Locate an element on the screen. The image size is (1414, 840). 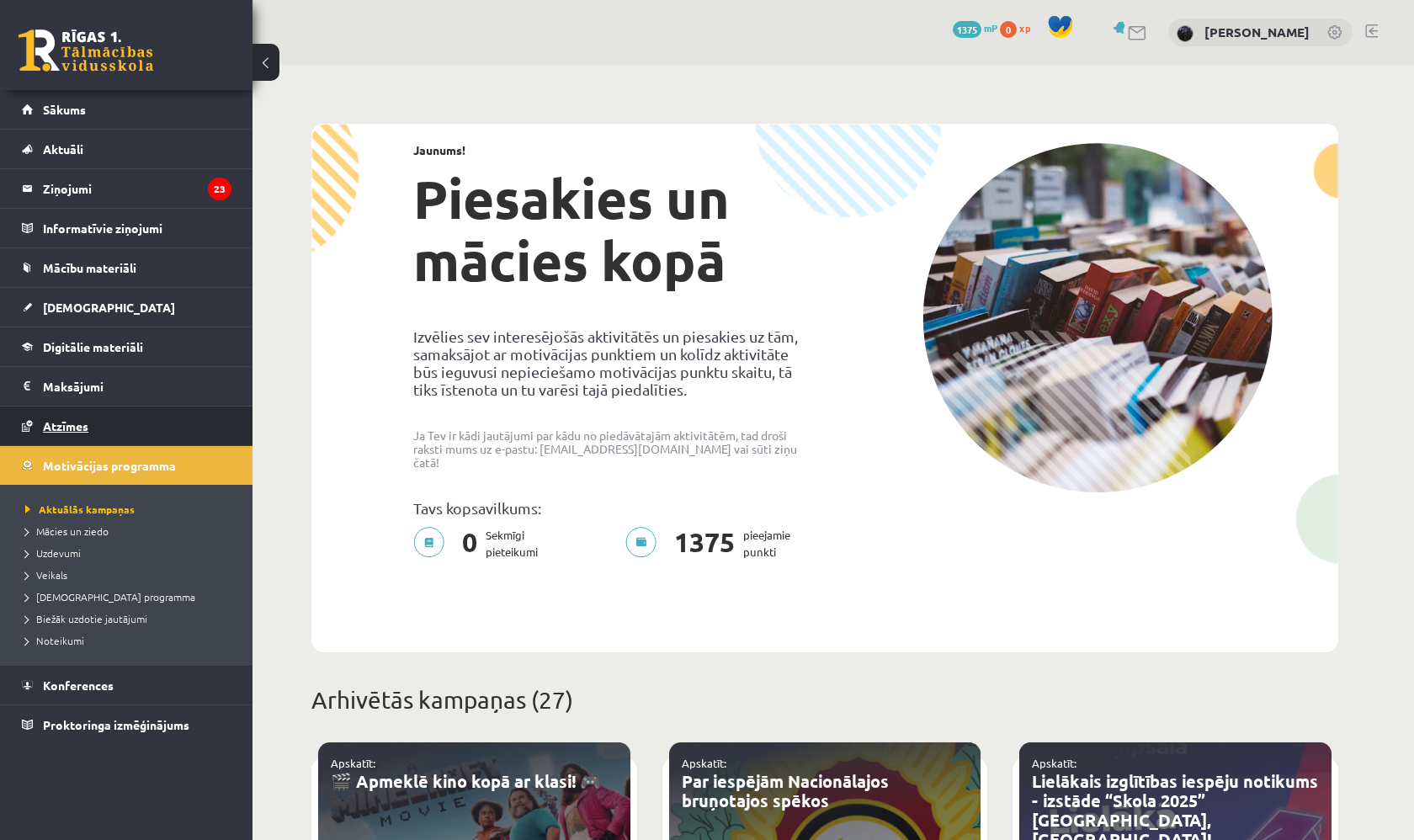
span: Konferences is located at coordinates (78, 685).